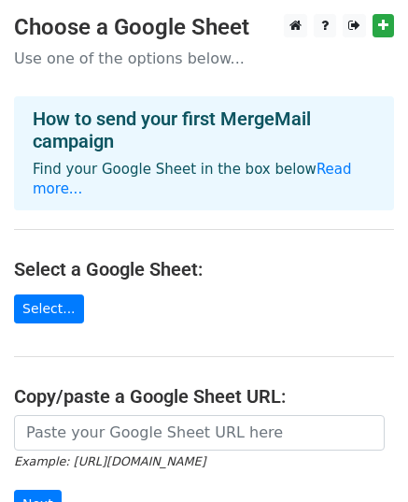  I want to click on h4: How to send your first MergeMail campaign, so click(204, 130).